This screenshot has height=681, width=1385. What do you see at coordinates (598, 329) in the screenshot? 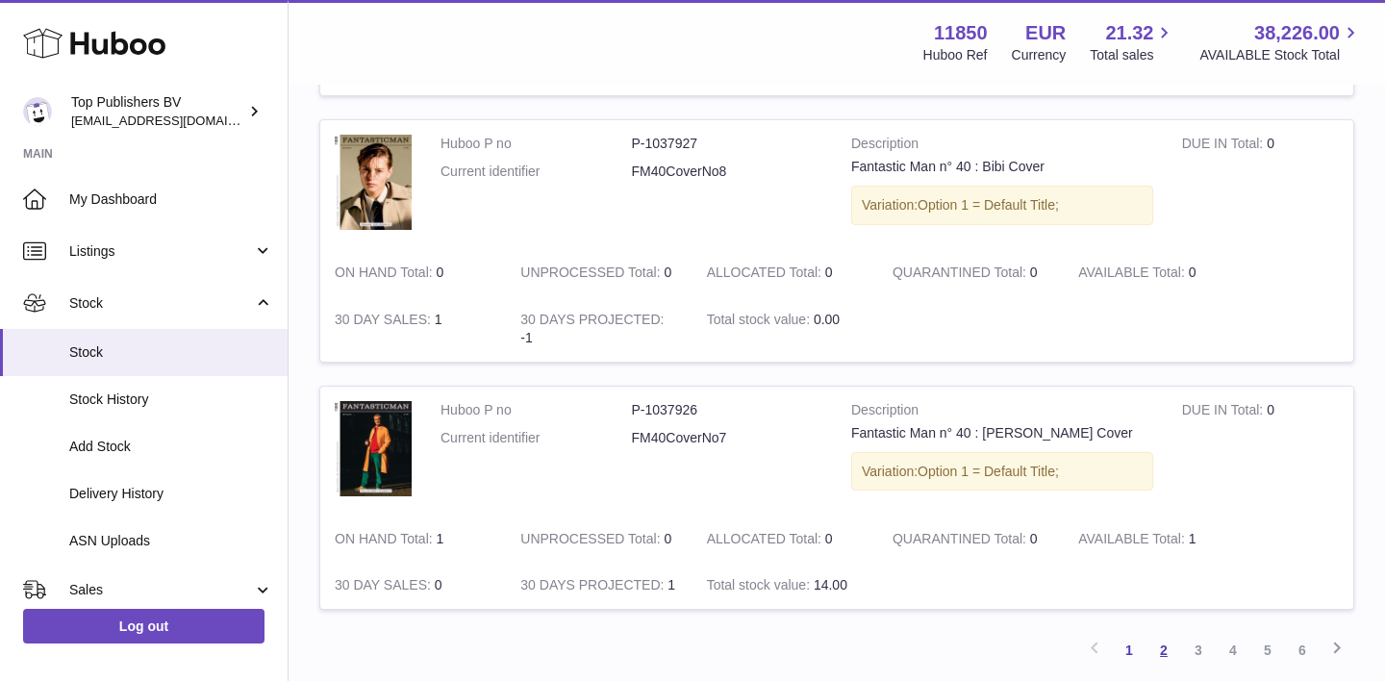
I see `td: -1` at bounding box center [598, 329].